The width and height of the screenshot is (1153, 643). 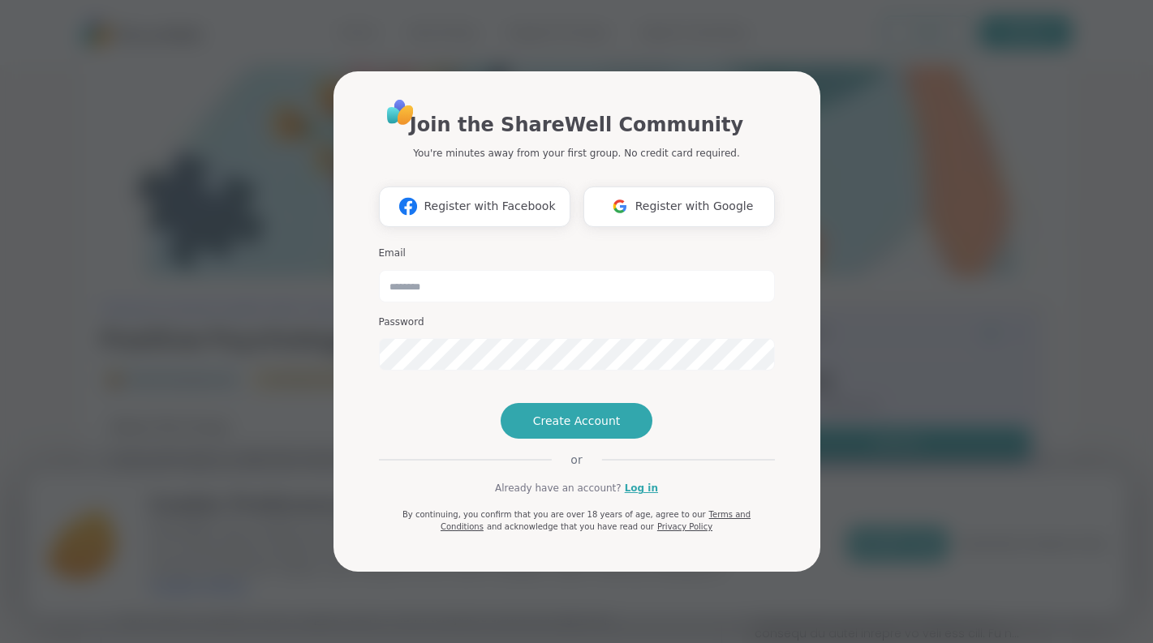 I want to click on p: You're minutes away from your first group. No credit card required., so click(x=576, y=153).